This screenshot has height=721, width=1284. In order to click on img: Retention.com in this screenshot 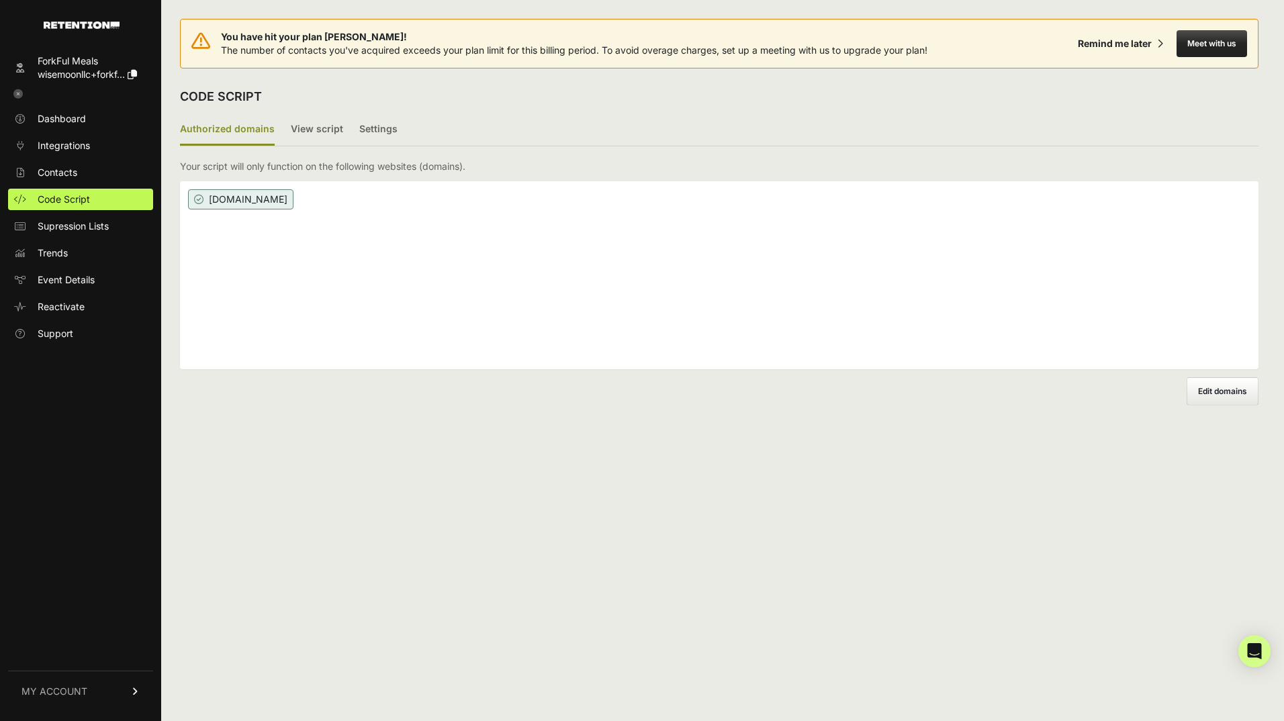, I will do `click(81, 25)`.